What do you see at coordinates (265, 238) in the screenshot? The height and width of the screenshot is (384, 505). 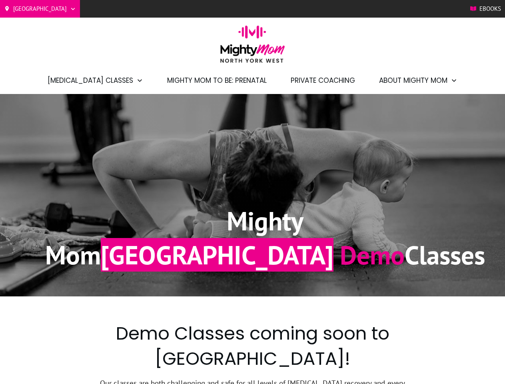 I see `h1: Mighty Mom Classes` at bounding box center [265, 238].